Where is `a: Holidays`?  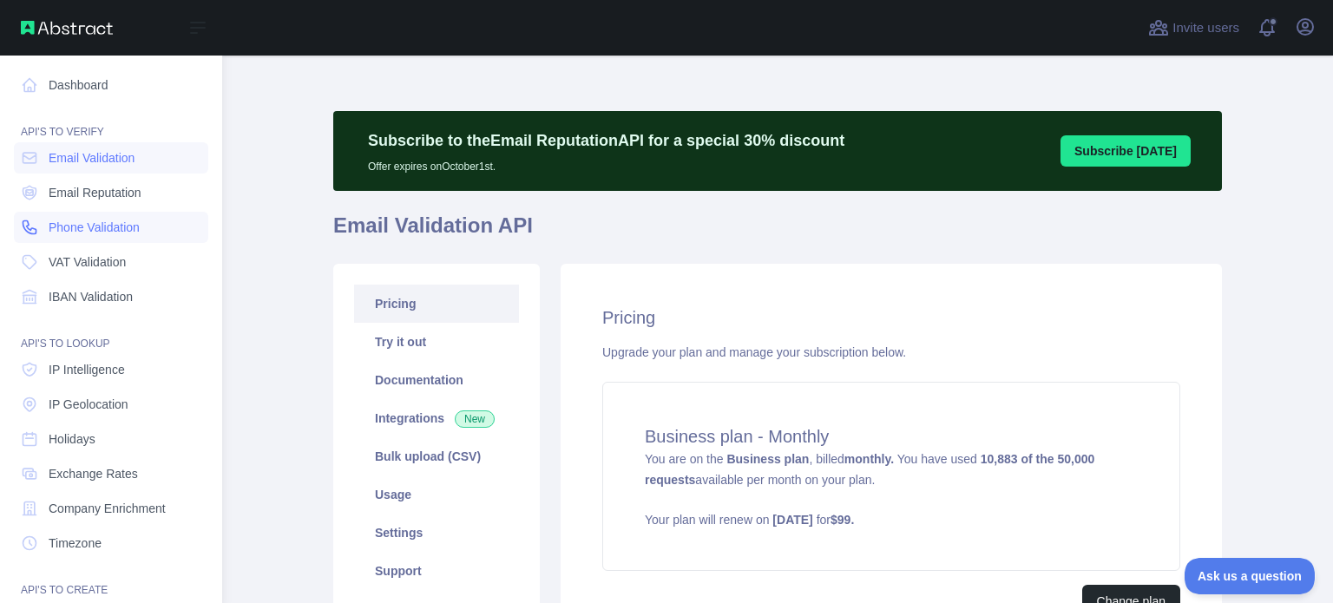 a: Holidays is located at coordinates (111, 439).